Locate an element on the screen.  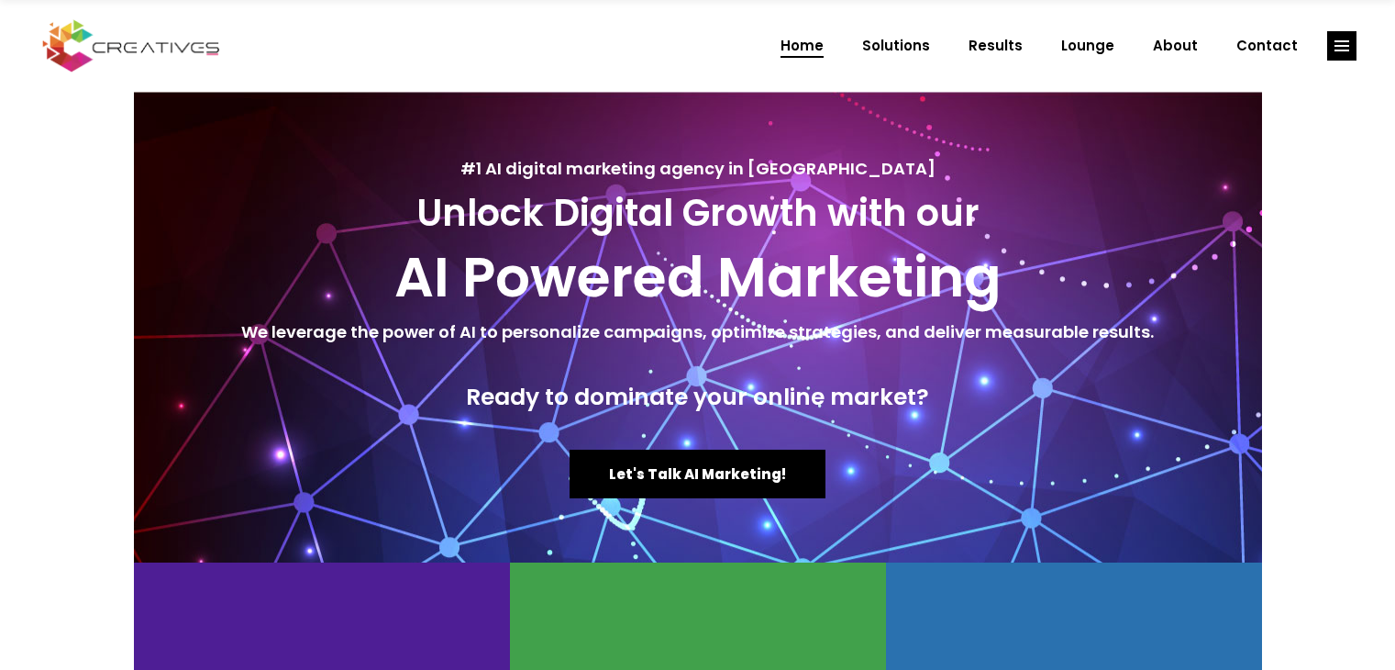
a: Solutions is located at coordinates (896, 46).